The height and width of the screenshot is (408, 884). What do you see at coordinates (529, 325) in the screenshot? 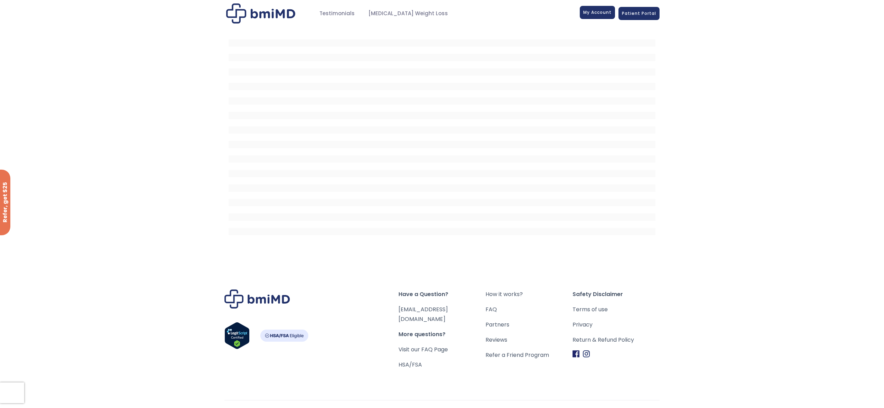
I see `a: Partners` at bounding box center [529, 325].